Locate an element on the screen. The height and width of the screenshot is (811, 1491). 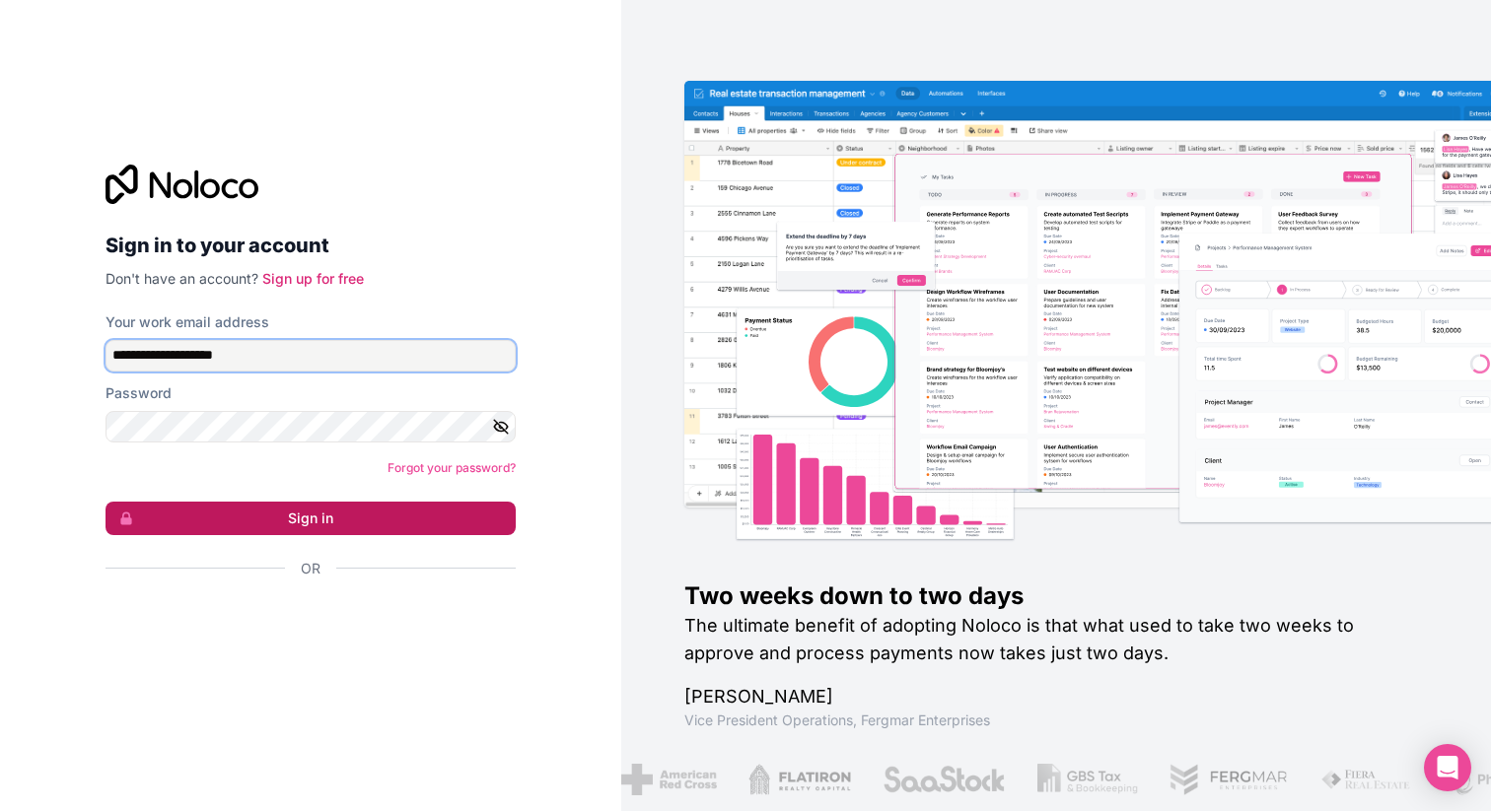
img: /assets/gbstax-C-GtDUiK.png is located at coordinates (1087, 780).